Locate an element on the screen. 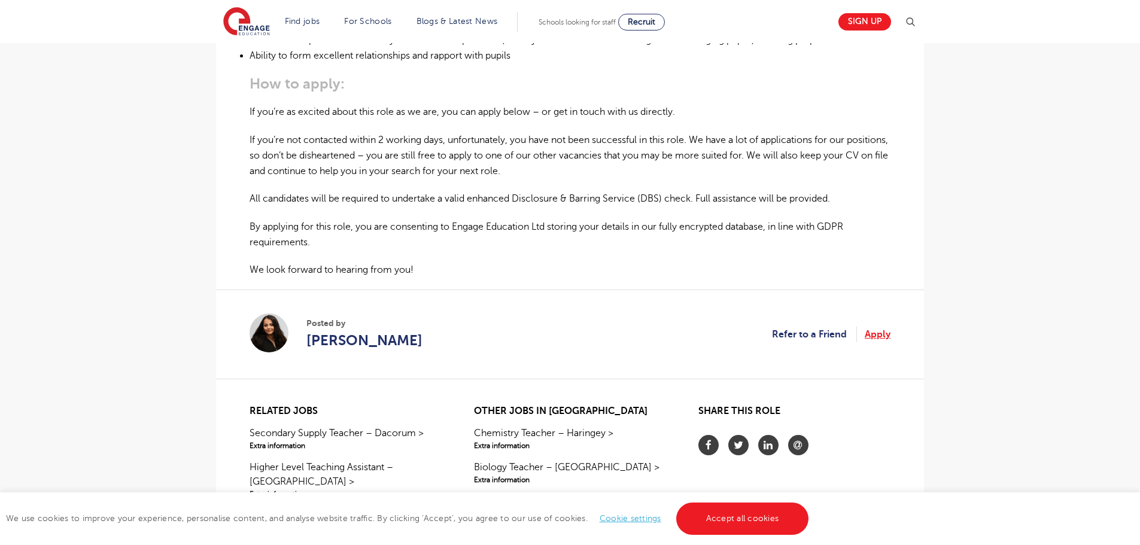 This screenshot has height=545, width=1140. a: Chemistry Teacher – Haringey >Extra information is located at coordinates (570, 439).